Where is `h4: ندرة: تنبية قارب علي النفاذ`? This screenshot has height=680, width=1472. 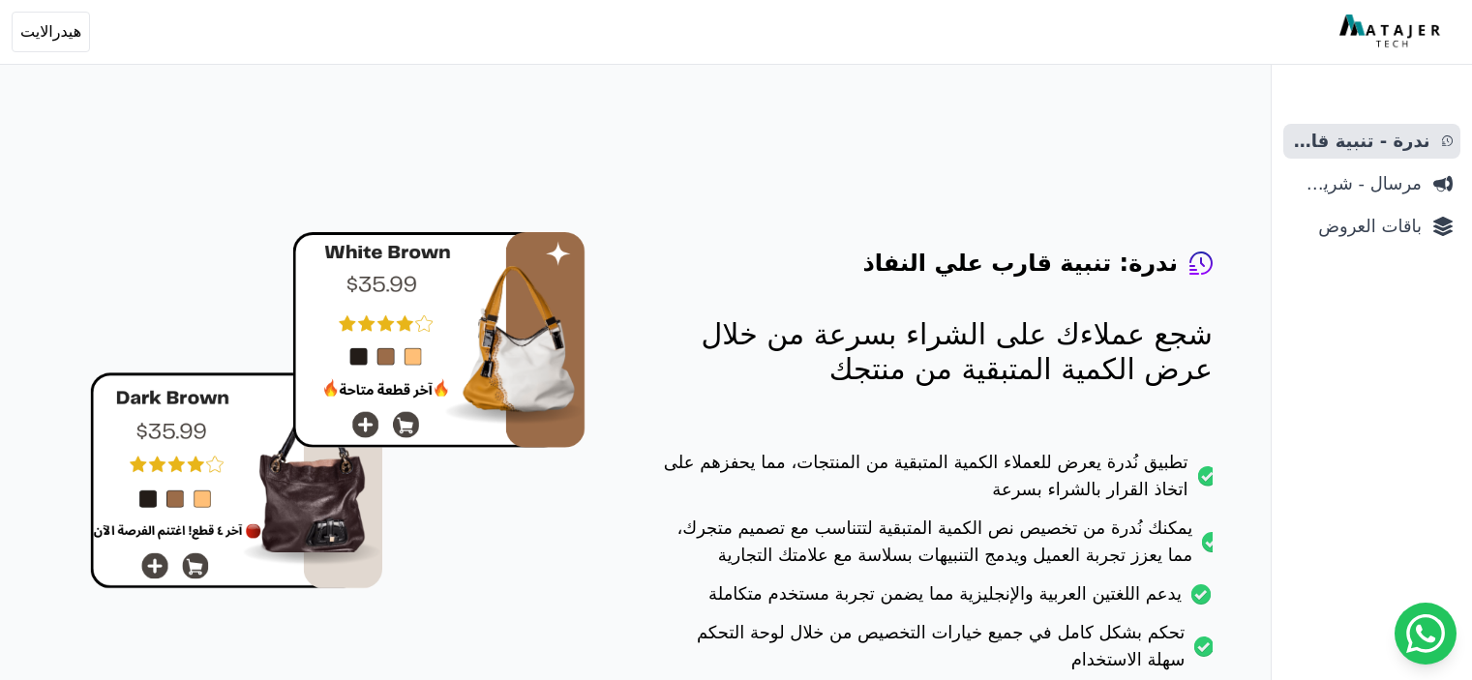
h4: ندرة: تنبية قارب علي النفاذ is located at coordinates (1020, 263).